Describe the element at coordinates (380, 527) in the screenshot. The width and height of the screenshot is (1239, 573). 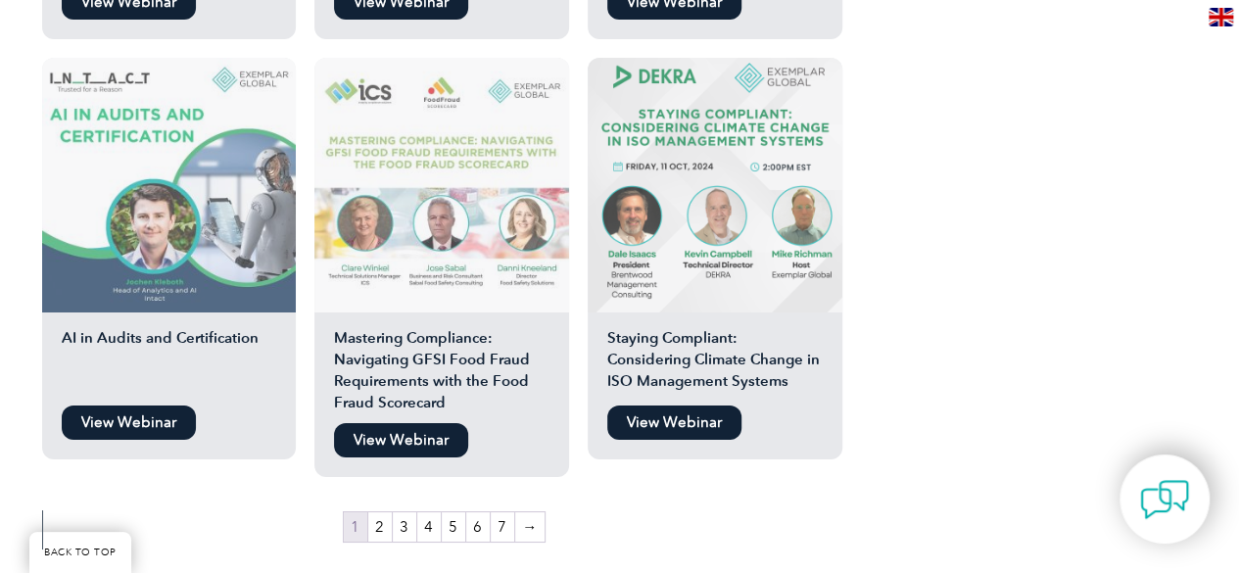
I see `a: Page 2` at that location.